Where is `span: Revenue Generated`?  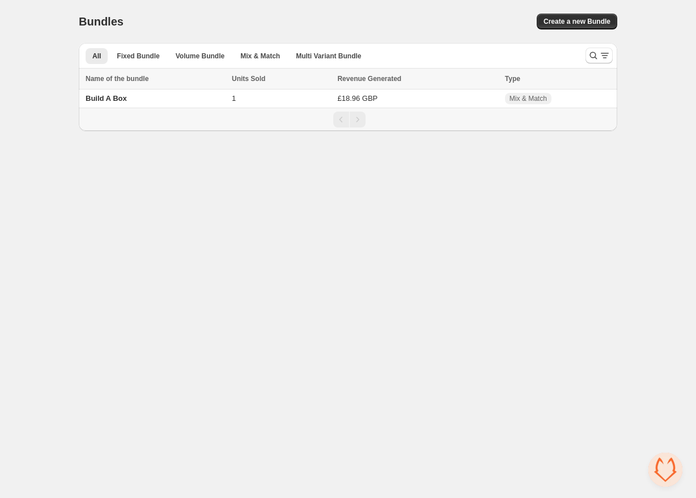 span: Revenue Generated is located at coordinates (369, 79).